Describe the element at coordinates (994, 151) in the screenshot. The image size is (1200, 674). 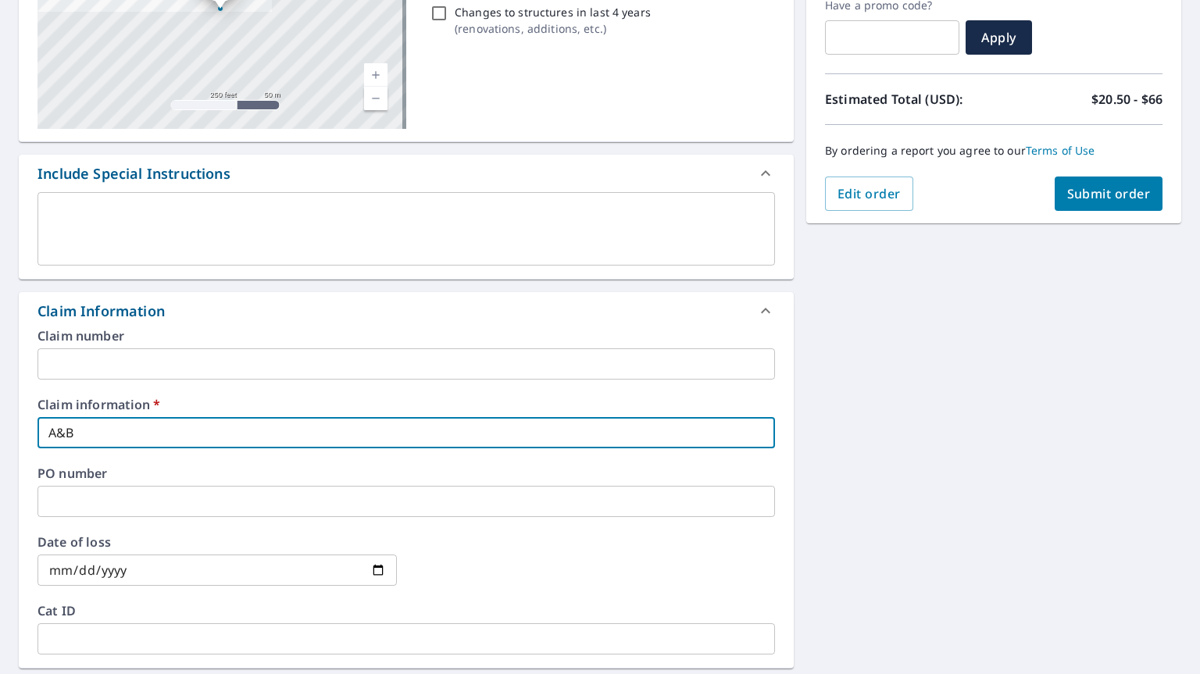
I see `p: By ordering a report you agree to our` at that location.